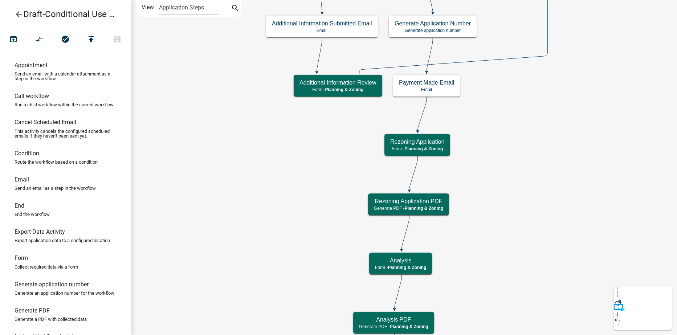 The height and width of the screenshot is (335, 677). What do you see at coordinates (62, 240) in the screenshot?
I see `p: Export application data to a configured location` at bounding box center [62, 240].